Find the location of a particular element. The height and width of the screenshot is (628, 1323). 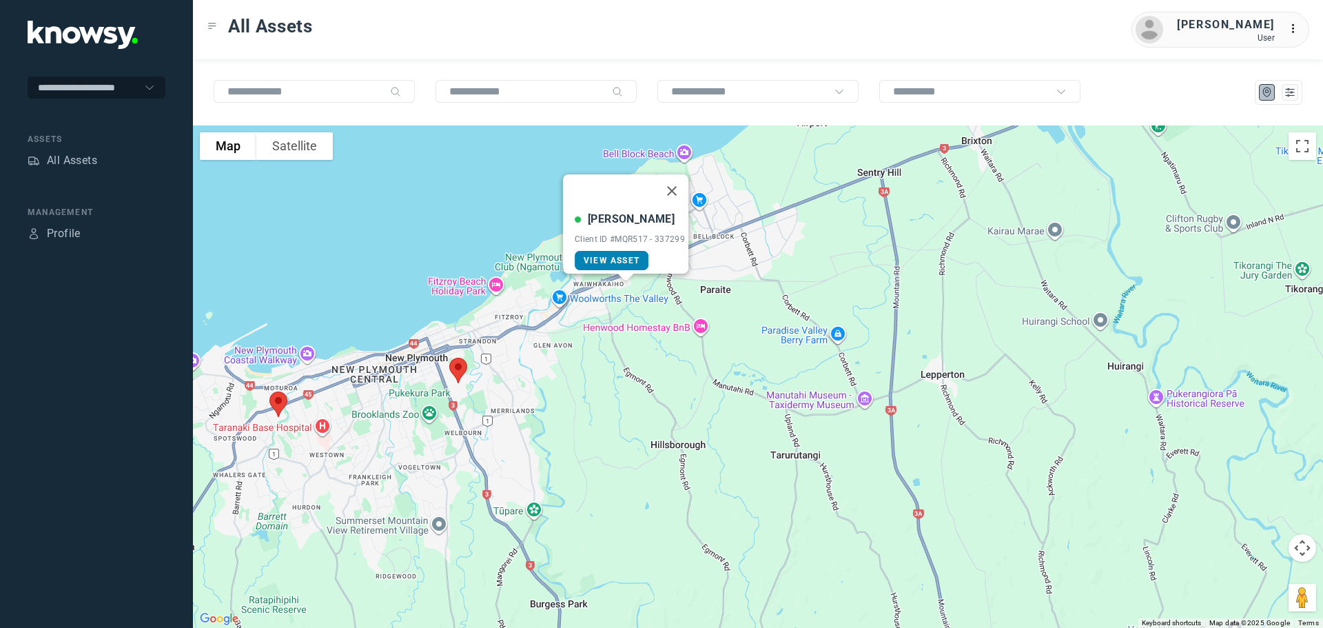

button: Close is located at coordinates (672, 191).